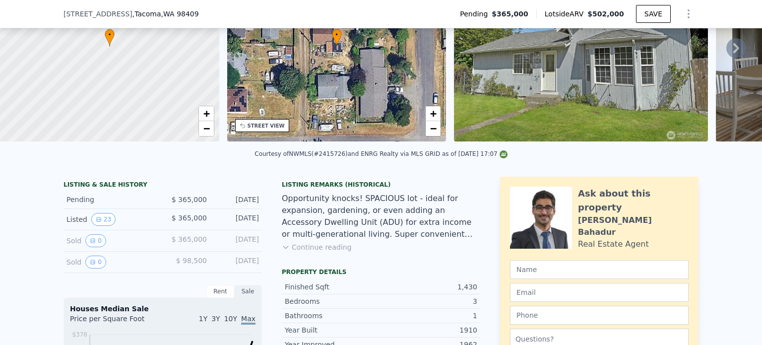 The height and width of the screenshot is (345, 762). I want to click on div: 3, so click(429, 301).